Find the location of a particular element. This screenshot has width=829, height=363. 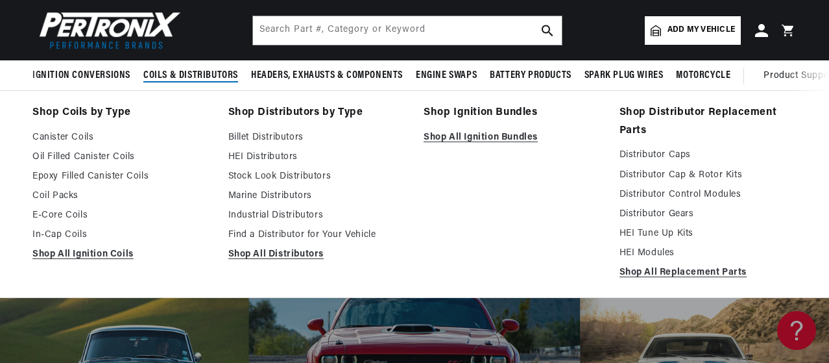

a: Distributor Cap & Rotor Kits is located at coordinates (709, 175).